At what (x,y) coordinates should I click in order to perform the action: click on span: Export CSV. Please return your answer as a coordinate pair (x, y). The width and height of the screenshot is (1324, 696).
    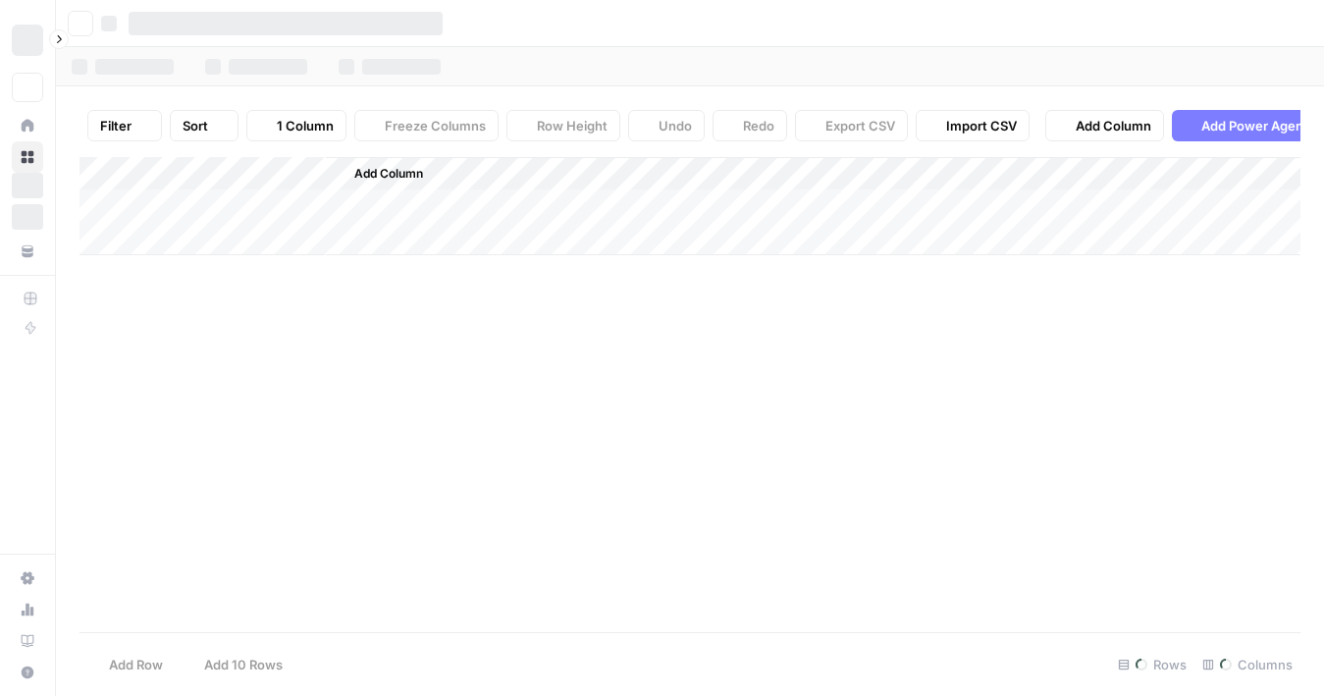
    Looking at the image, I should click on (860, 126).